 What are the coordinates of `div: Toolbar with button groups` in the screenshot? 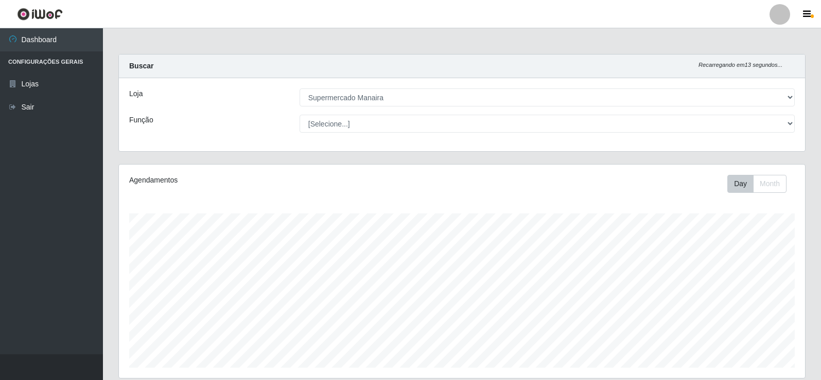 It's located at (761, 184).